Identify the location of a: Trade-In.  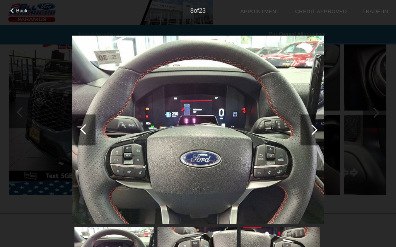
(375, 11).